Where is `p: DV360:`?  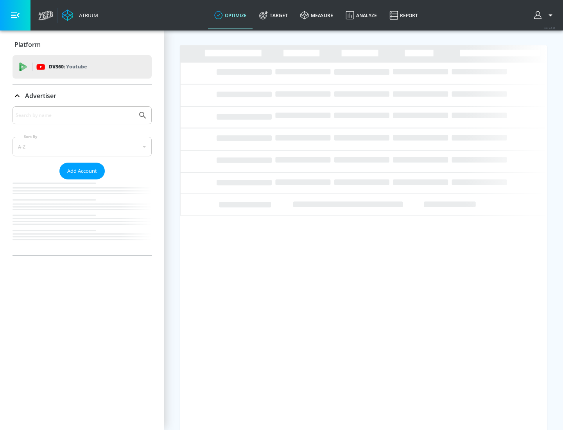 p: DV360: is located at coordinates (68, 67).